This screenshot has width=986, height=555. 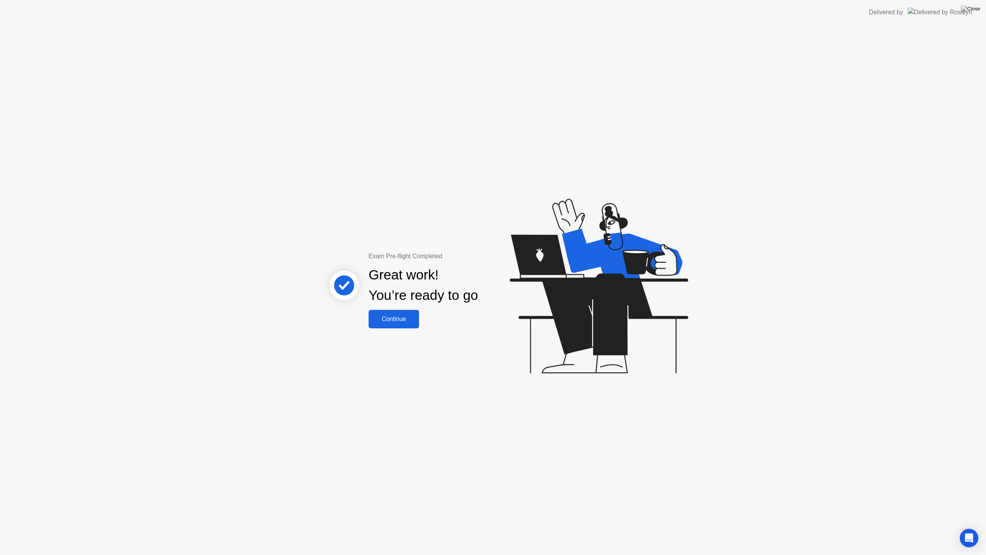 What do you see at coordinates (969, 538) in the screenshot?
I see `div: Open Intercom Messenger` at bounding box center [969, 538].